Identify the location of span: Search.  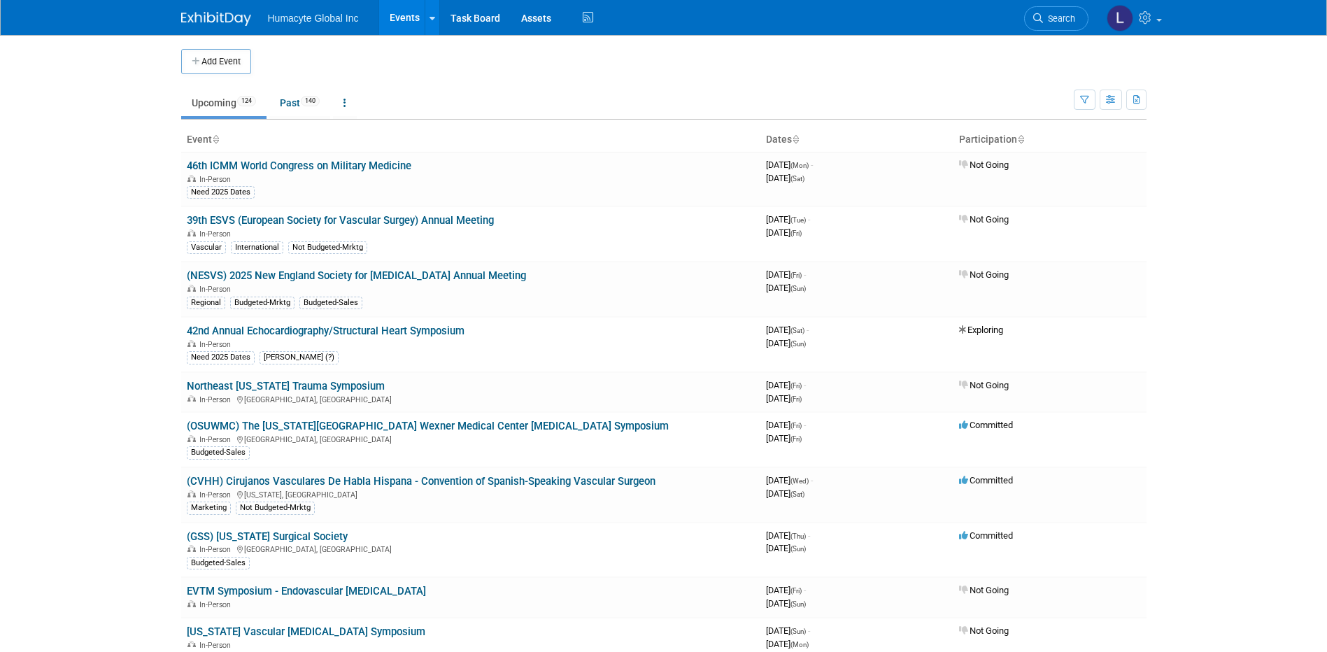
(1059, 18).